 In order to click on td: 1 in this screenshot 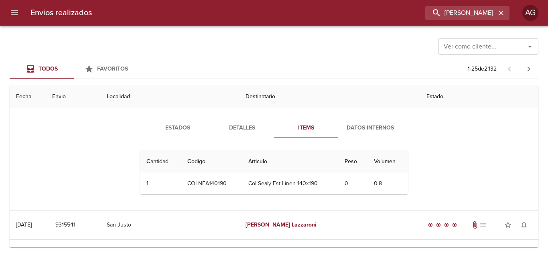, I will do `click(160, 184)`.